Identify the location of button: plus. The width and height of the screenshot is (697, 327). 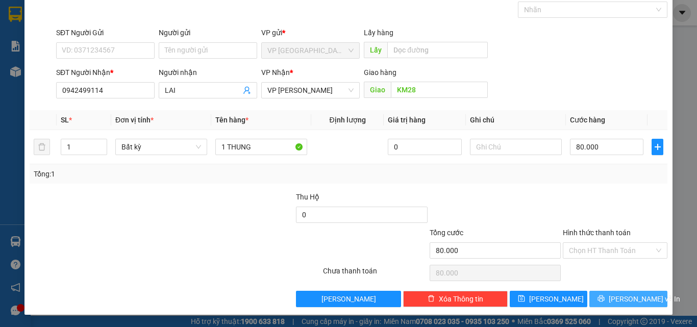
(657, 147).